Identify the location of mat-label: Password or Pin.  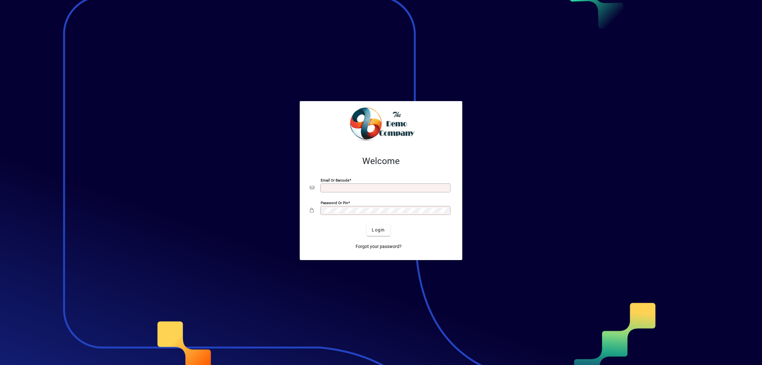
(334, 202).